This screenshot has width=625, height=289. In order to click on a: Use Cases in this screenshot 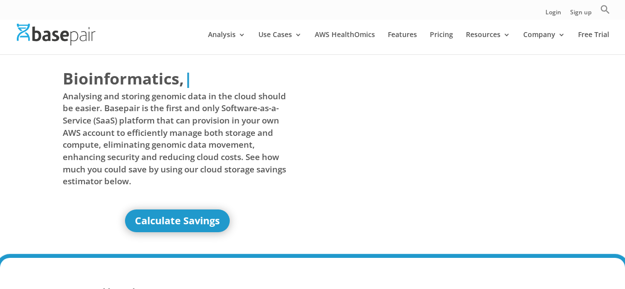, I will do `click(280, 42)`.